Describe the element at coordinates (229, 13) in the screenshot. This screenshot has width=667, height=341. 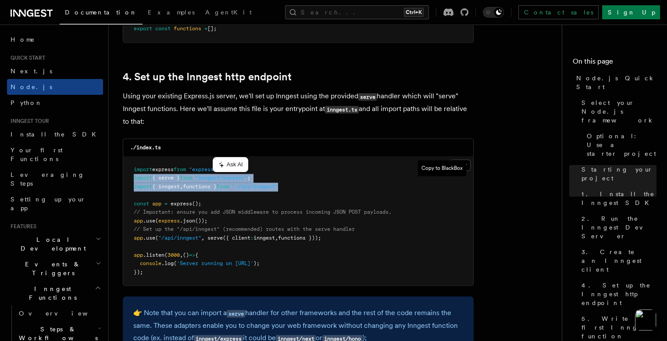
I see `a: AgentKit` at that location.